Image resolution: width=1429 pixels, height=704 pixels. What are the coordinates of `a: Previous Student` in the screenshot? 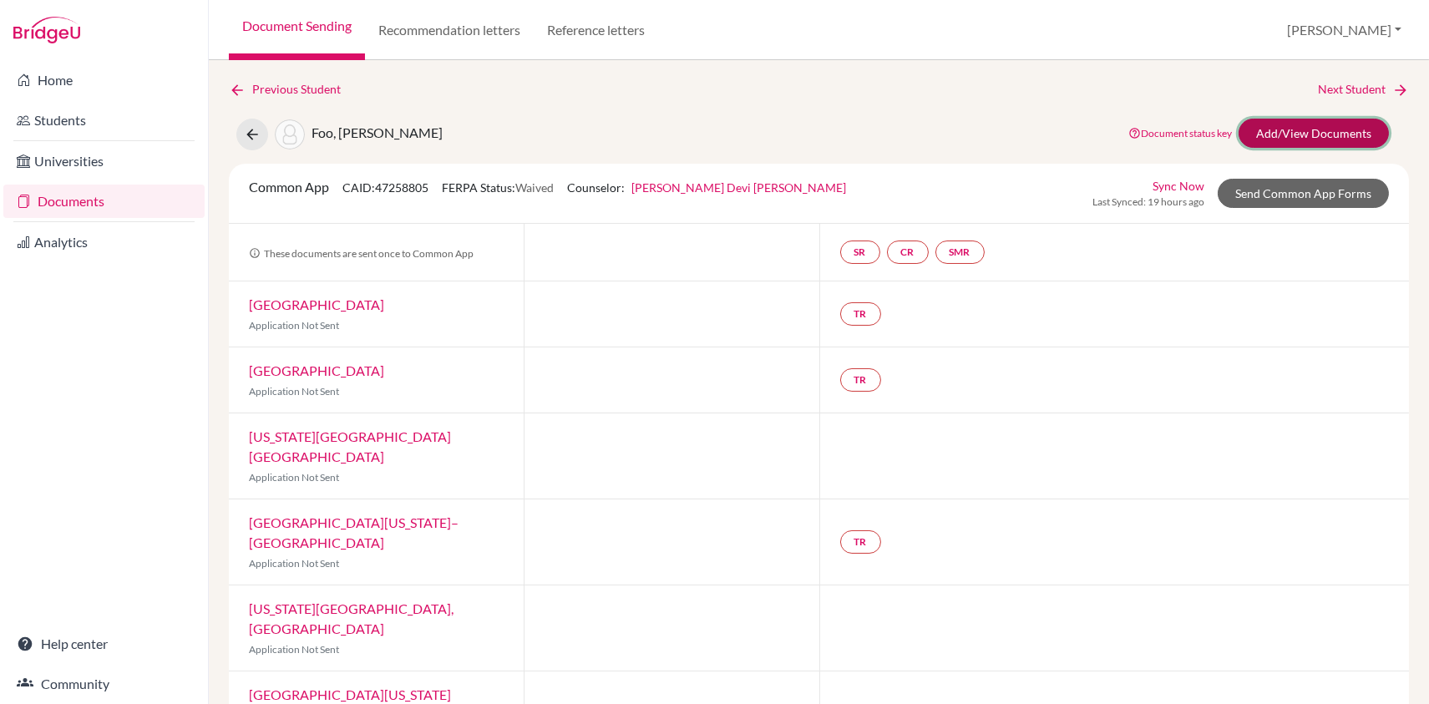 It's located at (291, 89).